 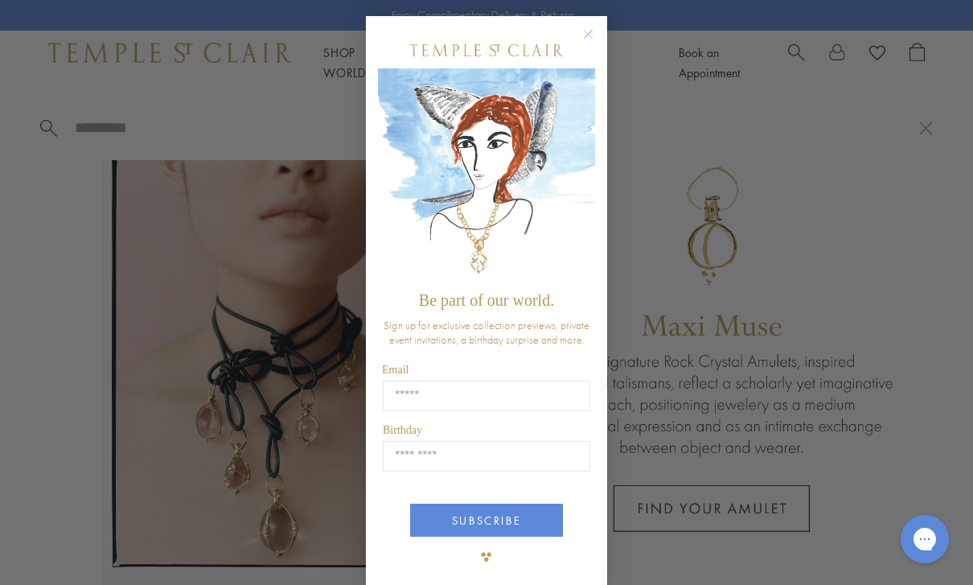 What do you see at coordinates (402, 429) in the screenshot?
I see `span: Birthday` at bounding box center [402, 429].